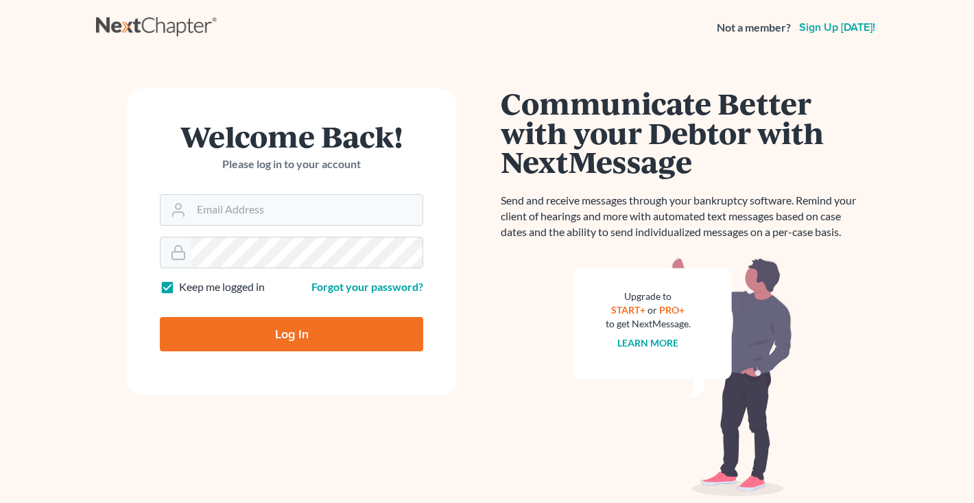  What do you see at coordinates (754, 27) in the screenshot?
I see `strong: Not a member?` at bounding box center [754, 27].